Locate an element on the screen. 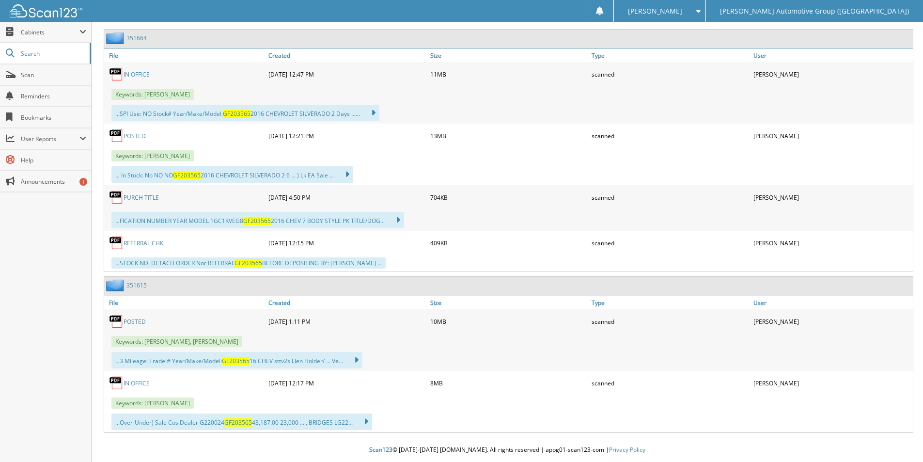 The height and width of the screenshot is (462, 923). span: Bookmarks is located at coordinates (53, 117).